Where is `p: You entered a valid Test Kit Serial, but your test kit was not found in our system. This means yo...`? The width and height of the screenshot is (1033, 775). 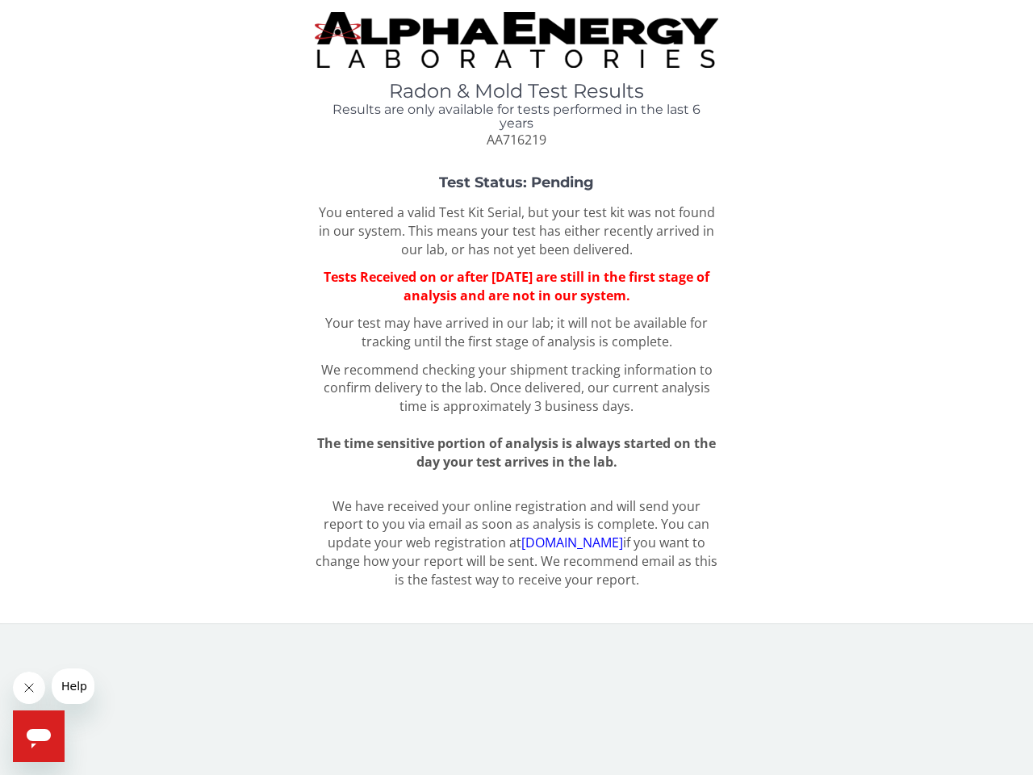 p: You entered a valid Test Kit Serial, but your test kit was not found in our system. This means yo... is located at coordinates (517, 231).